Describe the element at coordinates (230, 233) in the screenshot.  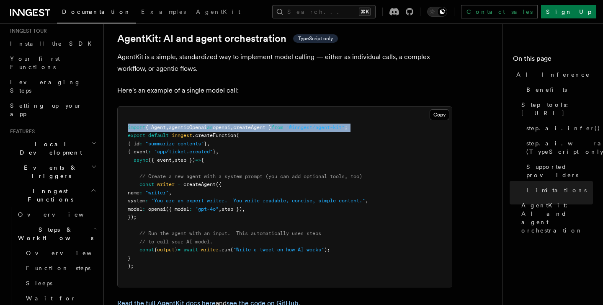
I see `span: // Run the agent with an input. This automatically uses steps` at that location.